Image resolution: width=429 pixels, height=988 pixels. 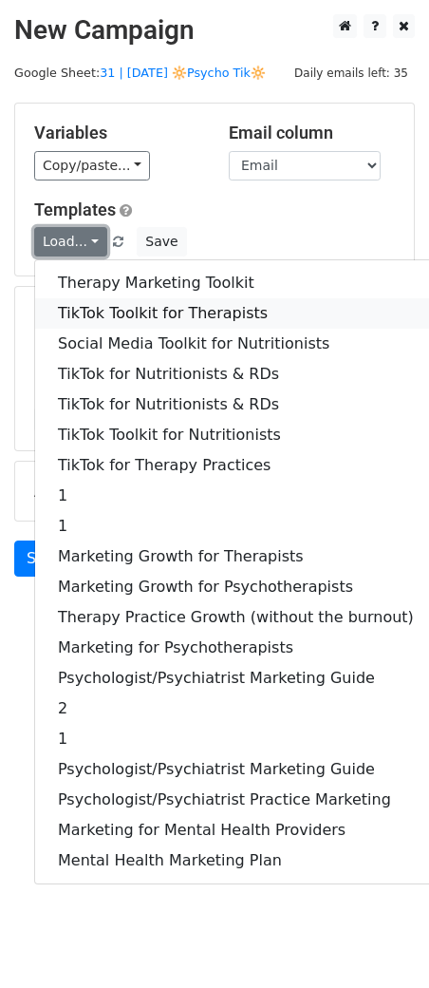 What do you see at coordinates (312, 133) in the screenshot?
I see `h5: Email column` at bounding box center [312, 133].